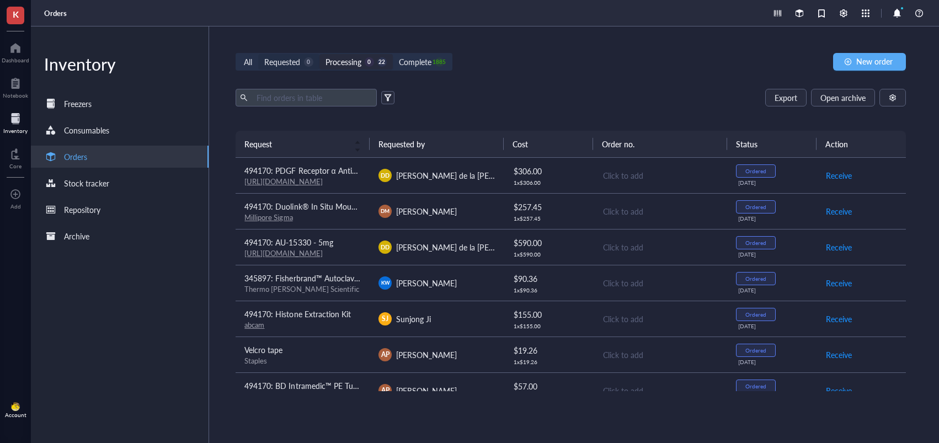 The image size is (939, 443). I want to click on div: 1 x $ 590.00, so click(549, 254).